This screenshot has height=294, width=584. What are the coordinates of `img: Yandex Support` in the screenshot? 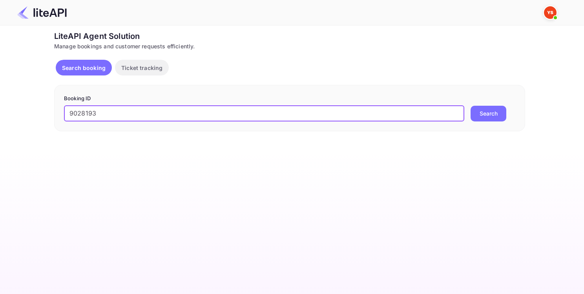 It's located at (550, 13).